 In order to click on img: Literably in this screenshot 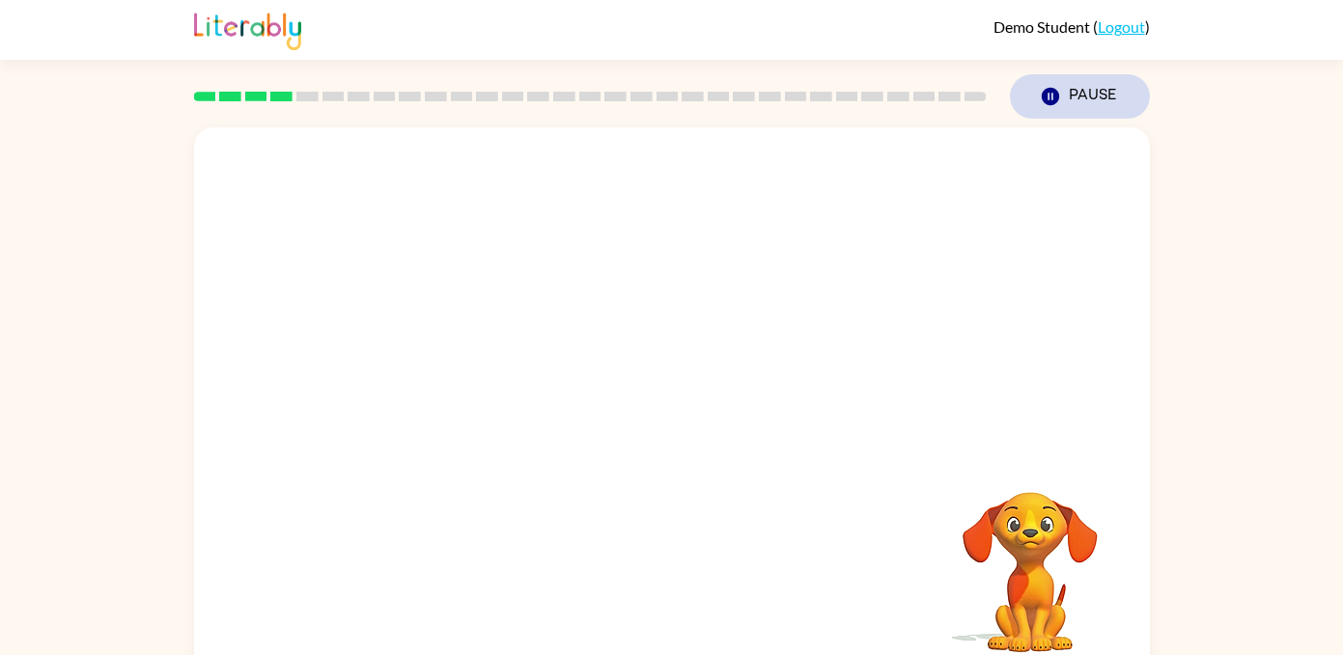, I will do `click(247, 29)`.